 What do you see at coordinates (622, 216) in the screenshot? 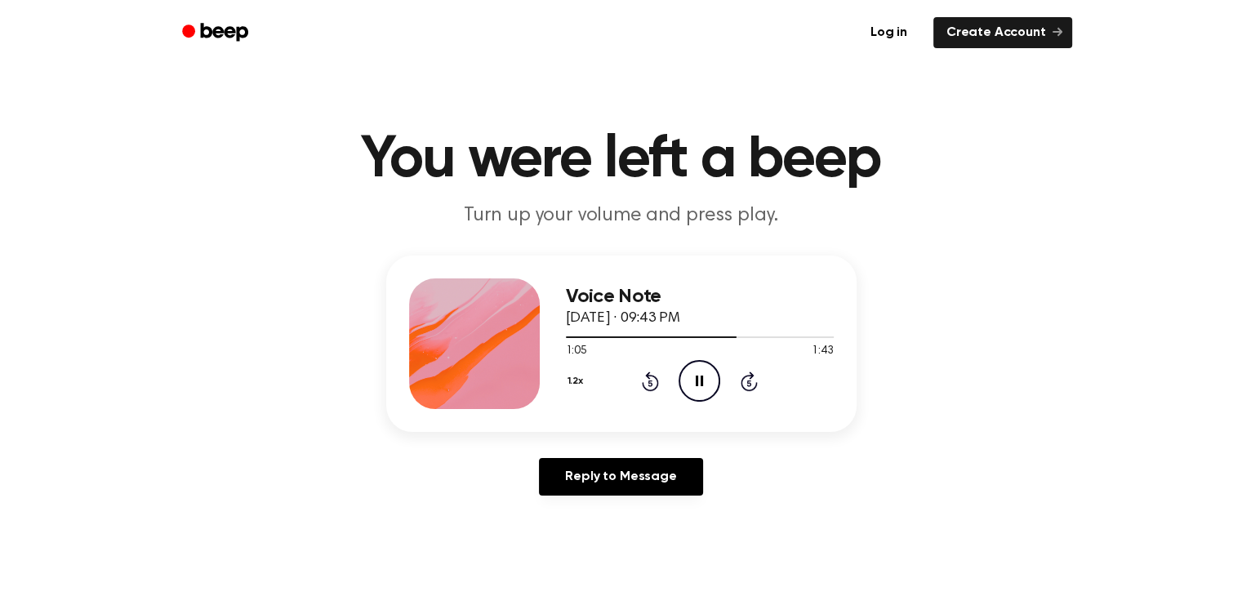
I see `p: Turn up your volume and press play.` at bounding box center [622, 216].